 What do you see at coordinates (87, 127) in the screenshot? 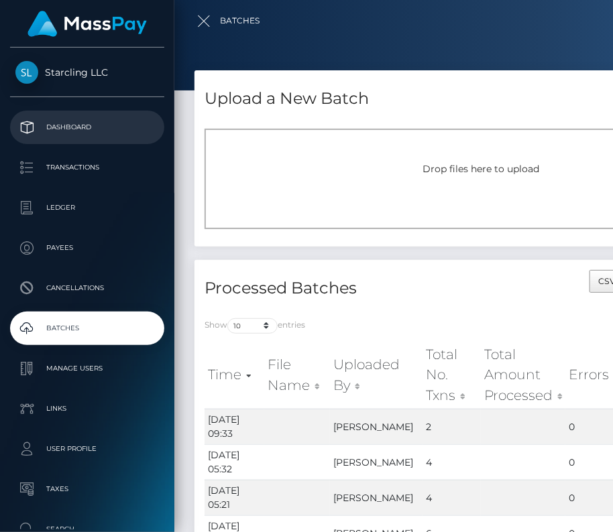
I see `p: Dashboard` at bounding box center [87, 127].